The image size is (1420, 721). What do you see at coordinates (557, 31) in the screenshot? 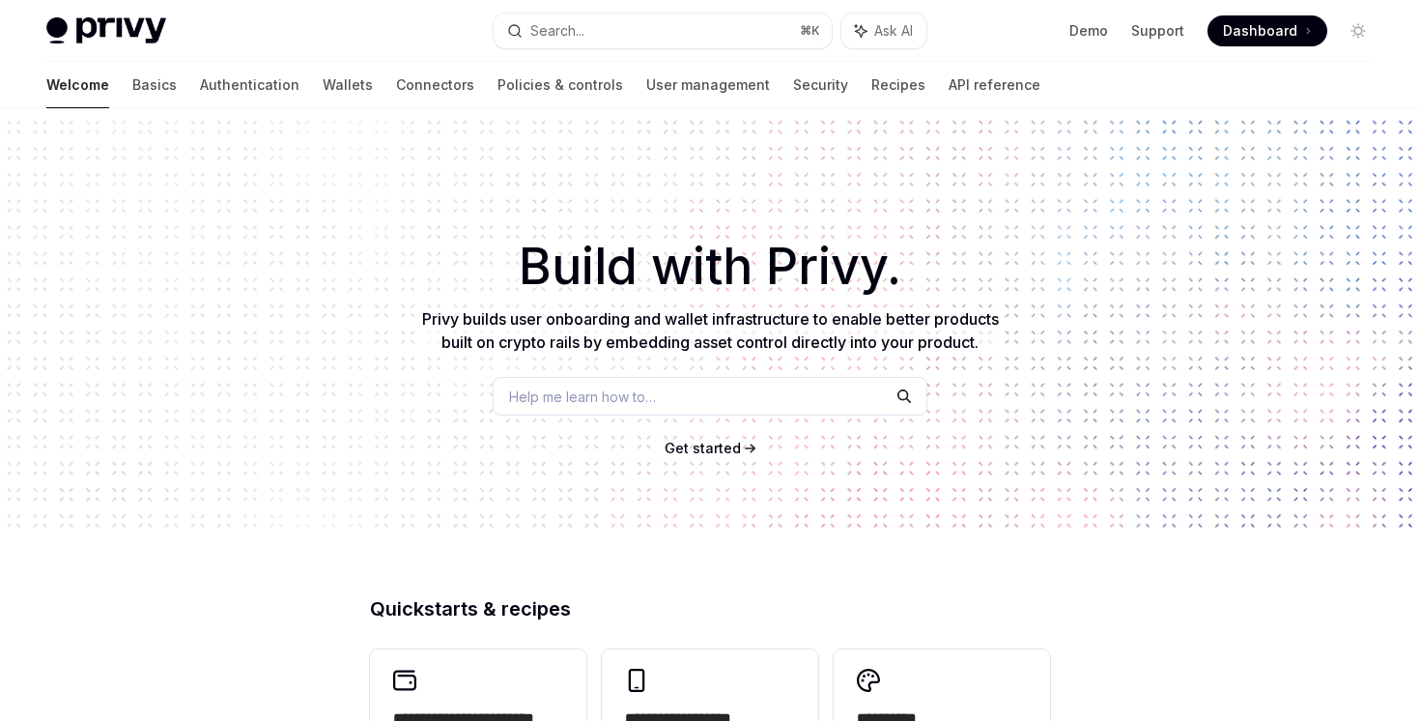
I see `div: Search...` at bounding box center [557, 31].